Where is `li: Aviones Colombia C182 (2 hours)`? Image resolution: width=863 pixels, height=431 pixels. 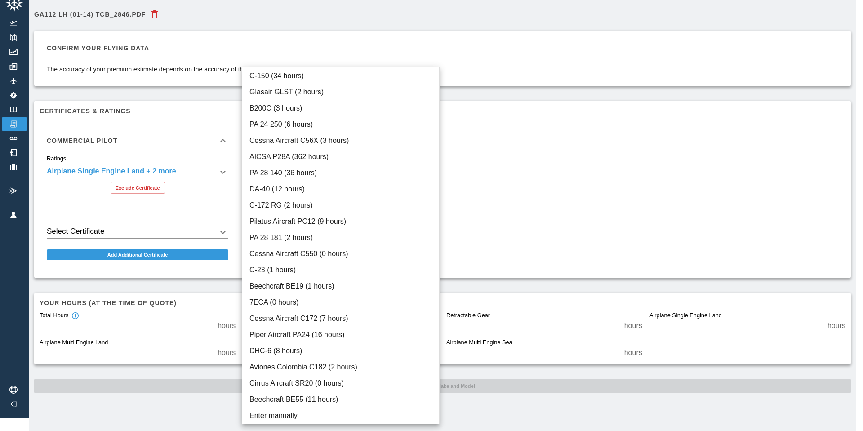
li: Aviones Colombia C182 (2 hours) is located at coordinates (341, 367).